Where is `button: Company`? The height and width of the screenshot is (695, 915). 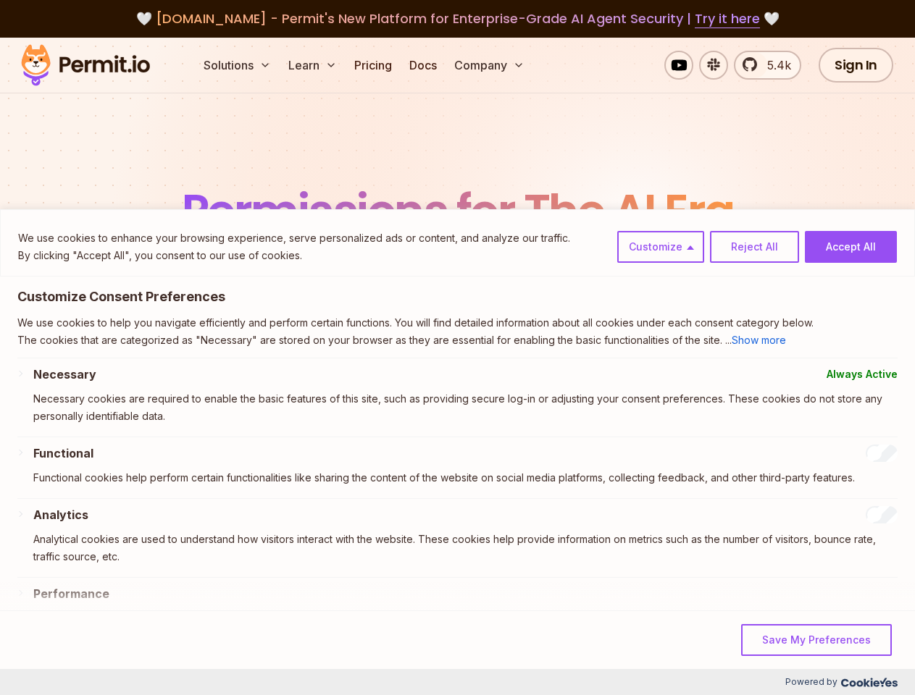 button: Company is located at coordinates (489, 65).